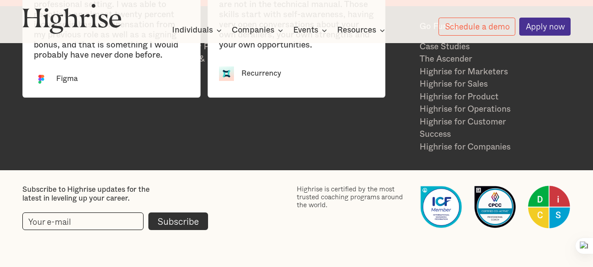 The image size is (593, 267). Describe the element at coordinates (72, 18) in the screenshot. I see `img: Highrise logo` at that location.